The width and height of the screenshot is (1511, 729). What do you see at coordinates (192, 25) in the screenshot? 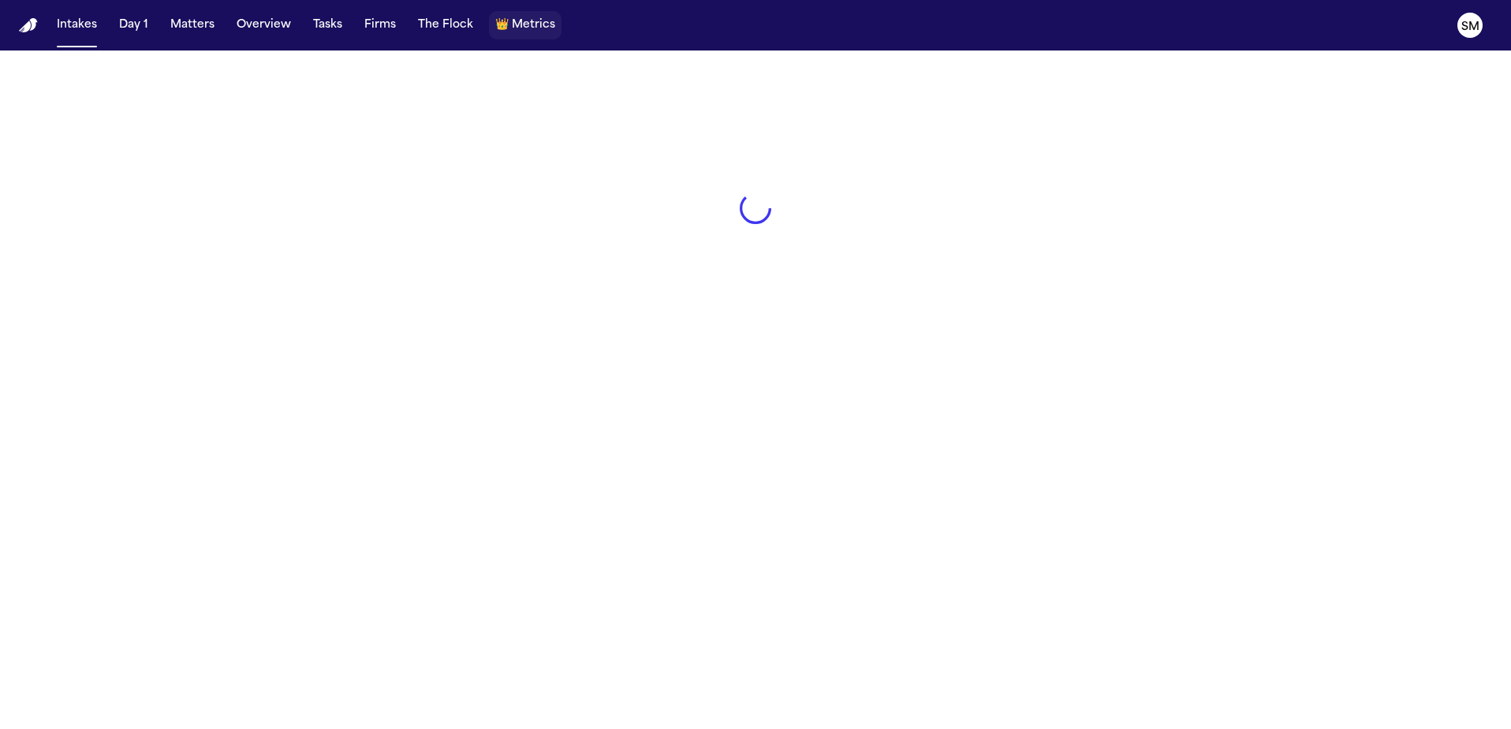
I see `a: Matters` at bounding box center [192, 25].